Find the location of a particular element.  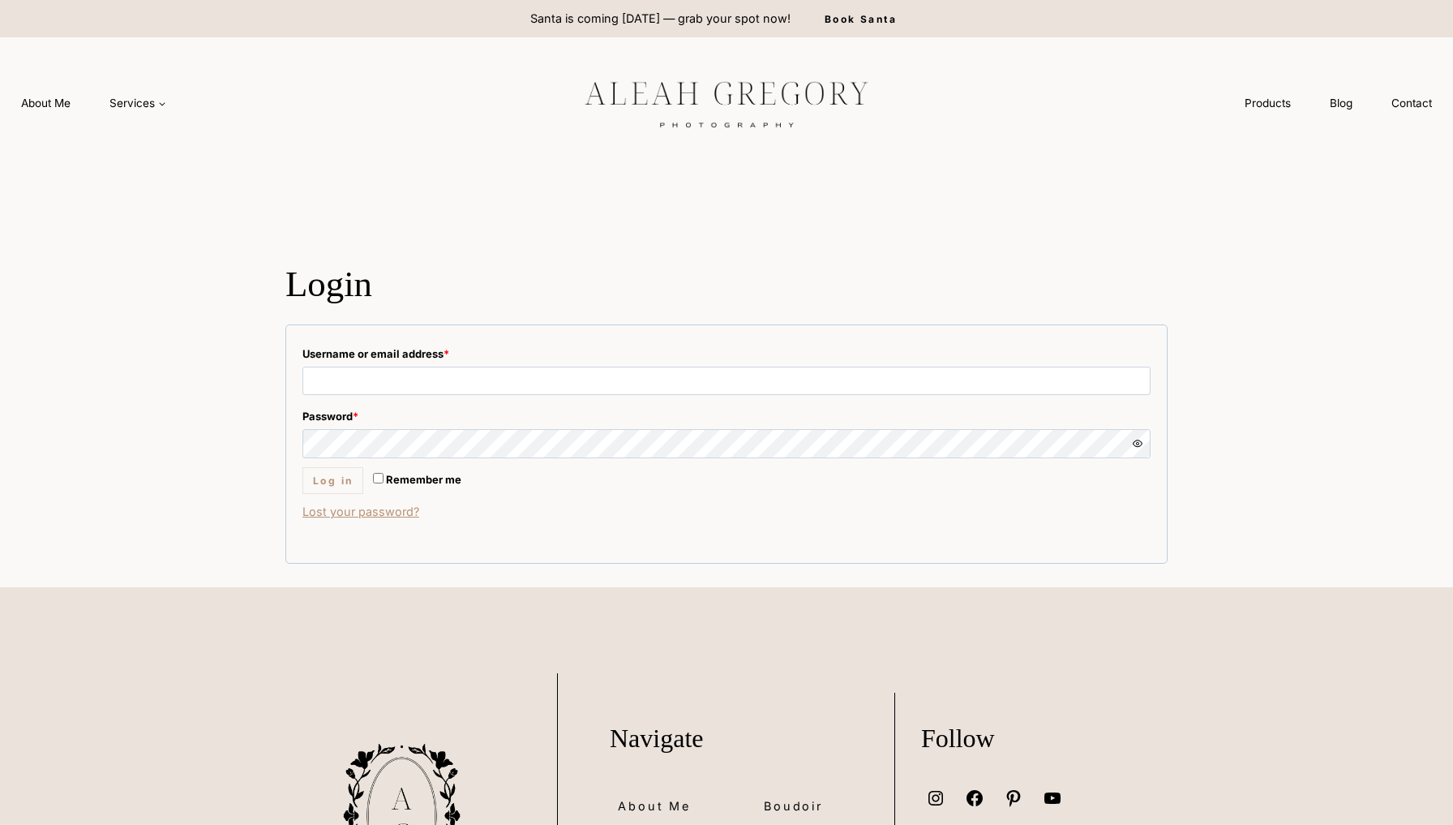

nav: Primary is located at coordinates (93, 103).